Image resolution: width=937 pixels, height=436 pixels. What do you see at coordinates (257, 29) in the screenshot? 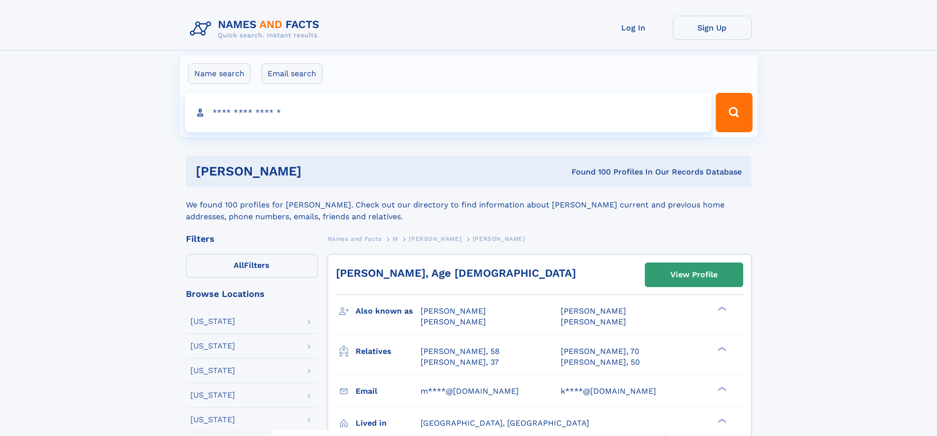
I see `img: Logo Names and Facts` at bounding box center [257, 29].